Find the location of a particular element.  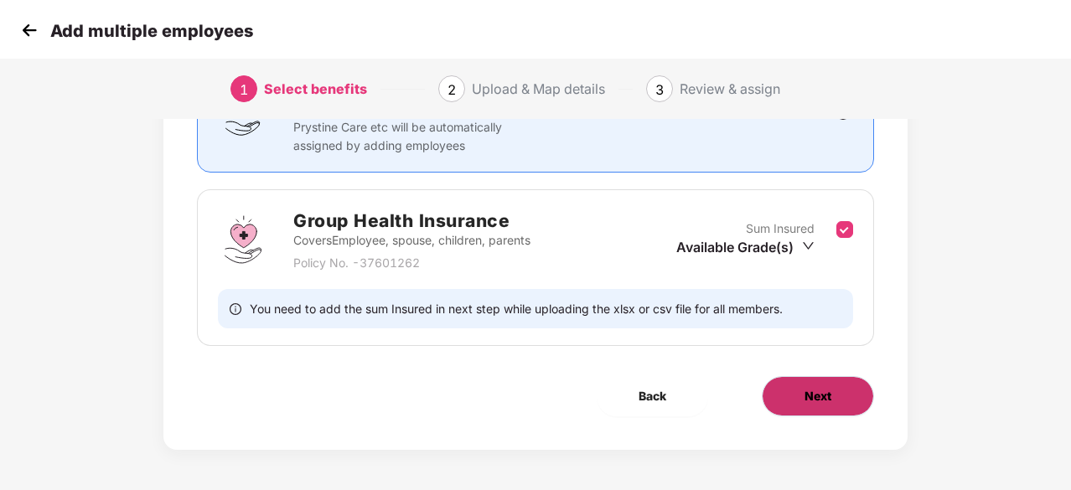

button: Back is located at coordinates (652, 396).